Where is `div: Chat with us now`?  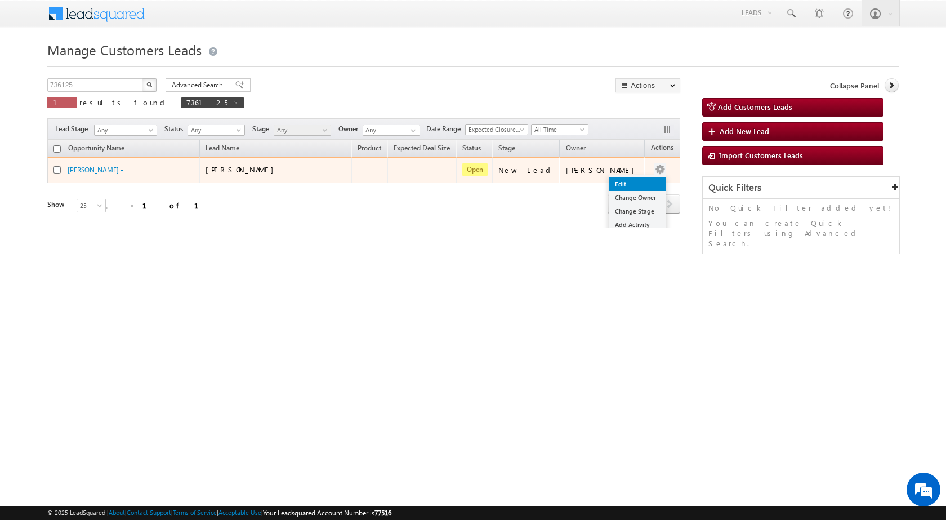
div: Chat with us now is located at coordinates (124, 66).